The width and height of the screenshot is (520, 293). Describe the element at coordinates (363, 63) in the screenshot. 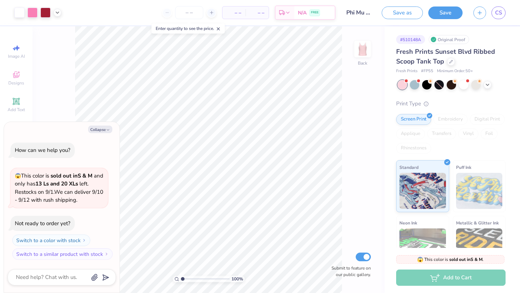

I see `div: Back` at that location.